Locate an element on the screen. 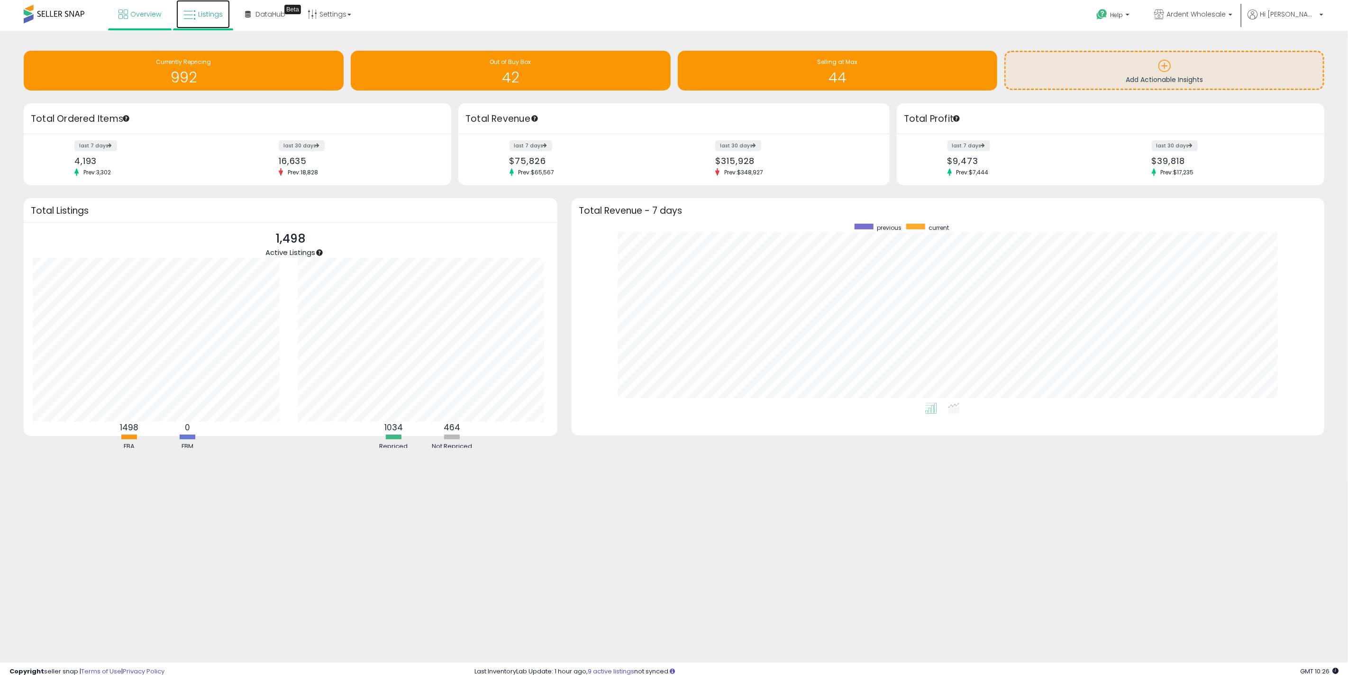 The height and width of the screenshot is (681, 1348). a: Out of Buy Box 42 is located at coordinates (510, 71).